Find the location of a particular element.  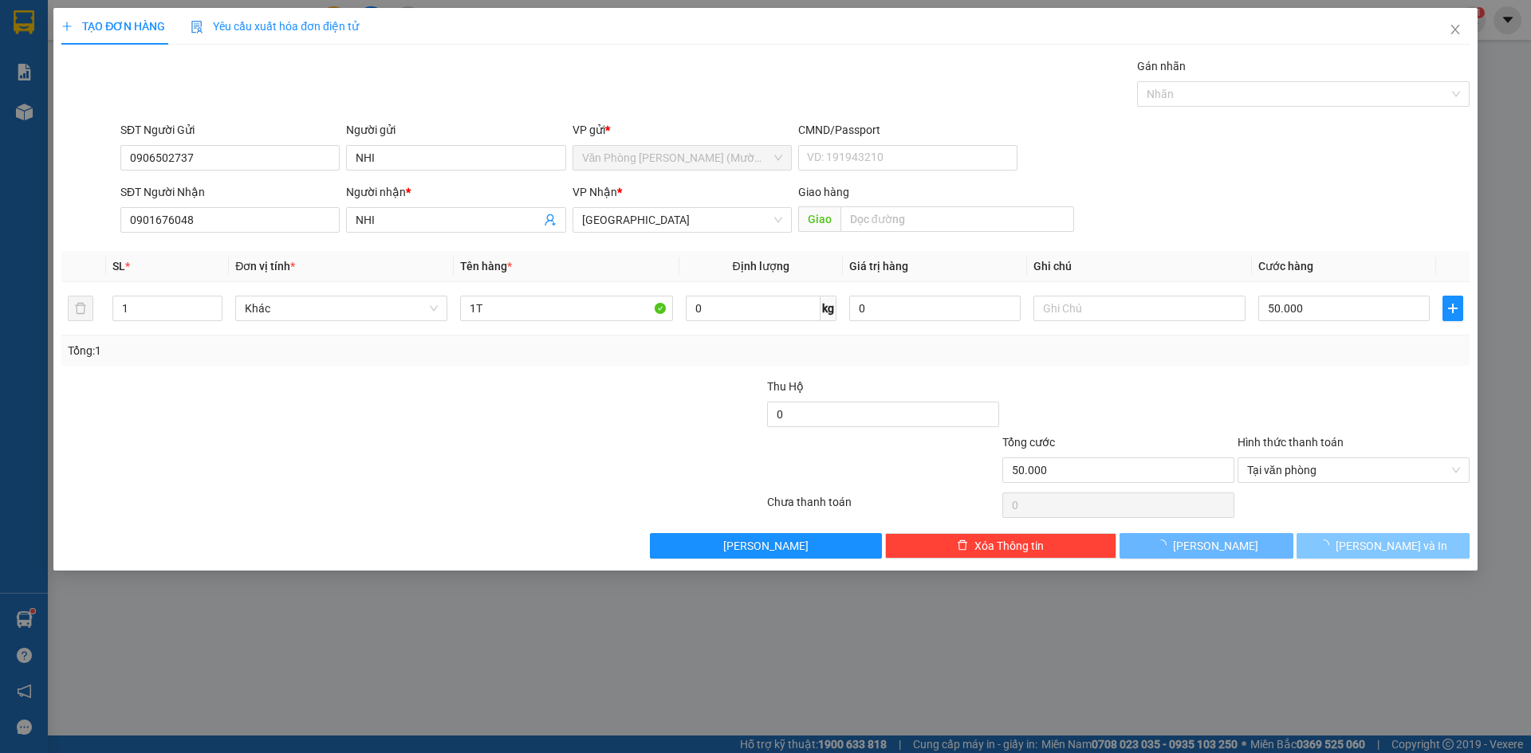

span: Văn Phòng Trần Phú (Mường Thanh) is located at coordinates (682, 158).